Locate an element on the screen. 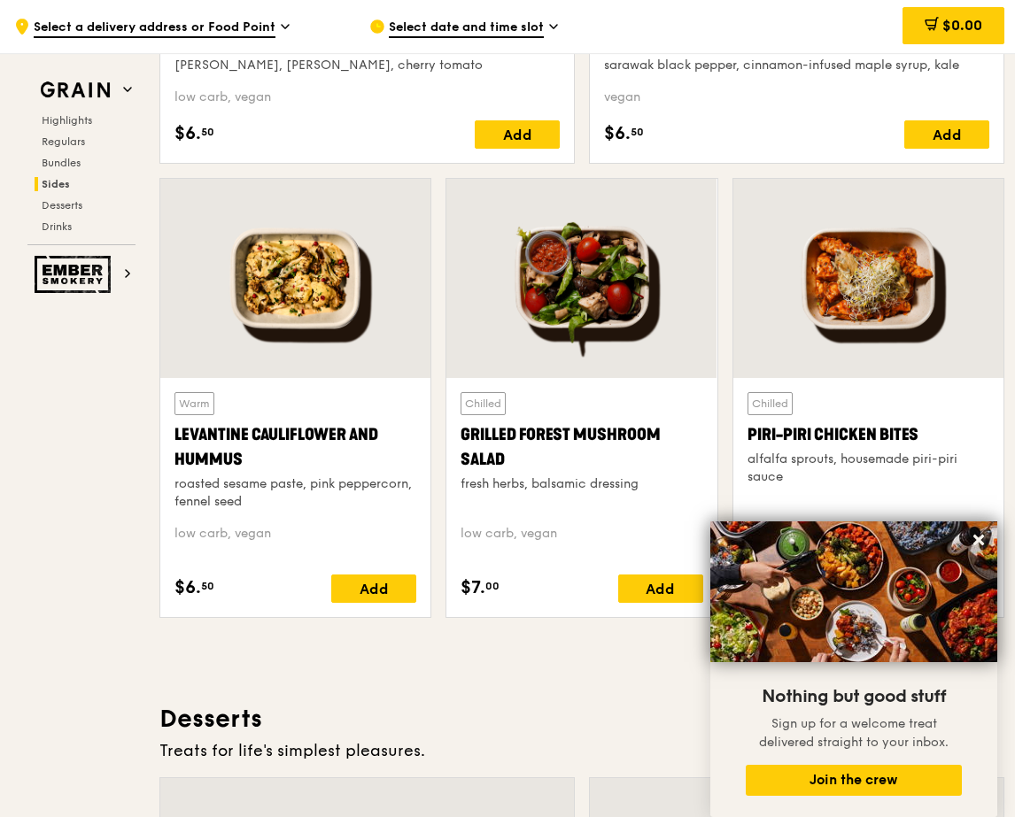 Image resolution: width=1015 pixels, height=817 pixels. div: Warm is located at coordinates (194, 404).